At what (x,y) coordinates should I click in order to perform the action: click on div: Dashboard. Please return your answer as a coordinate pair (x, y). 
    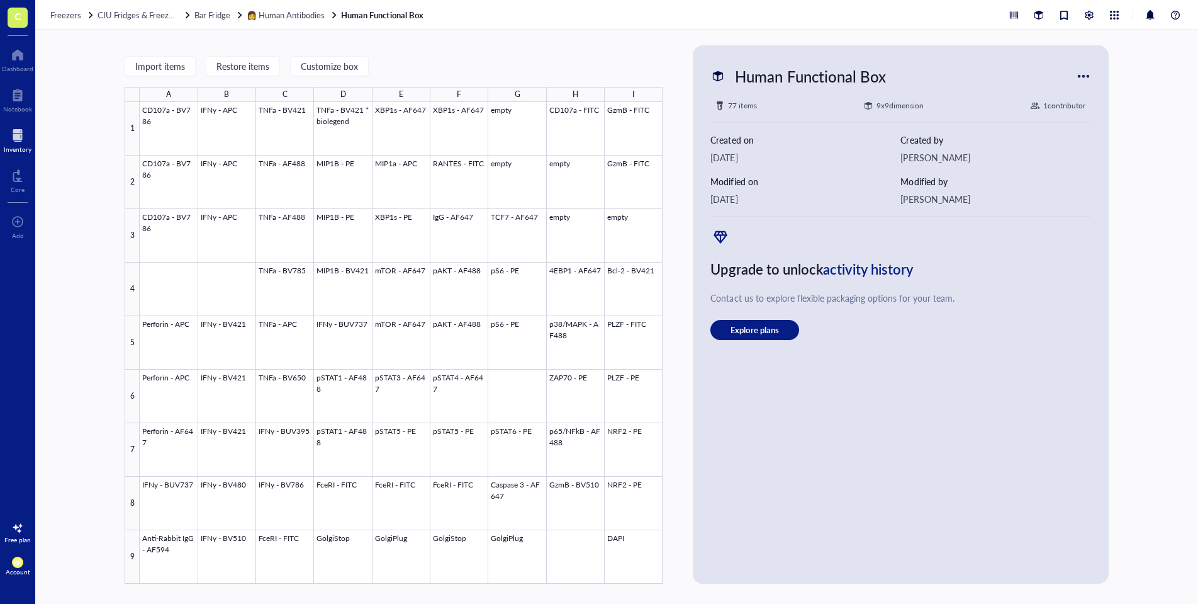
    Looking at the image, I should click on (18, 69).